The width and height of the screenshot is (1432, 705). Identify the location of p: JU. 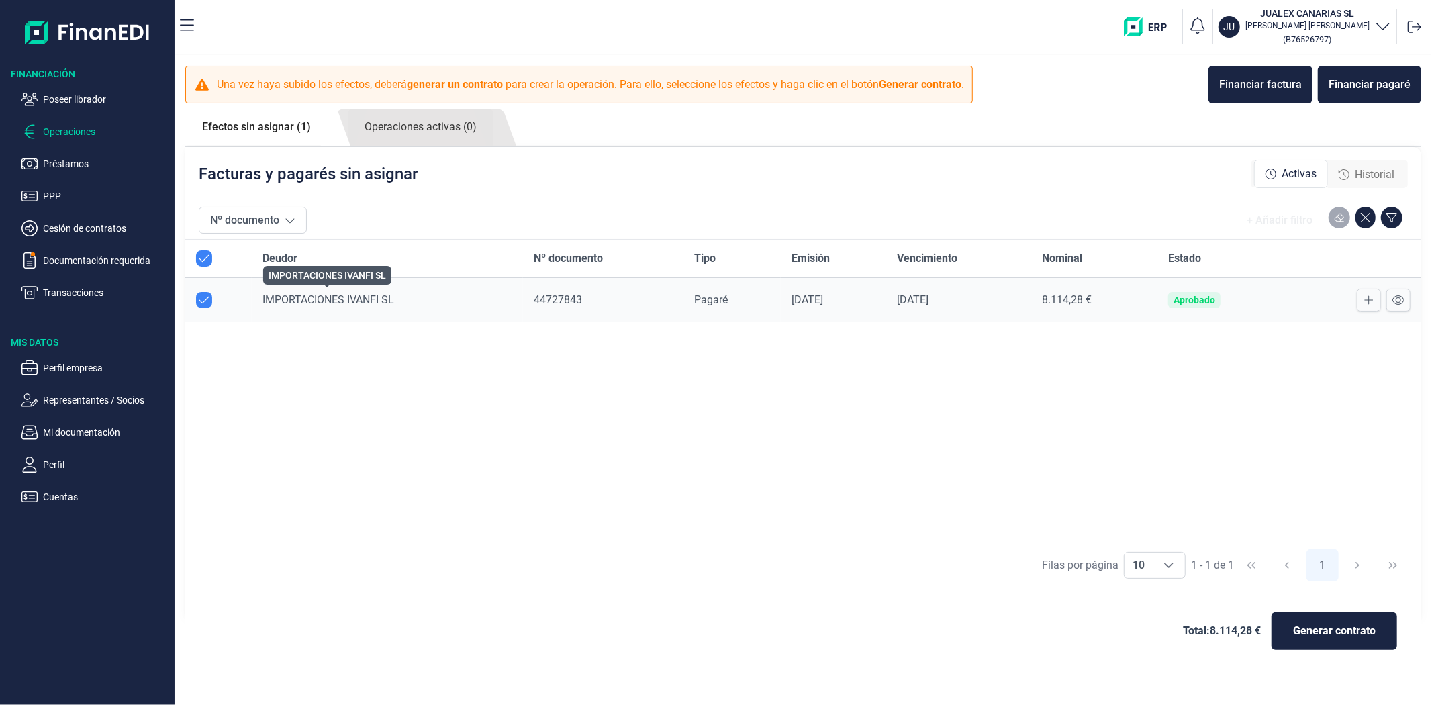
(1229, 27).